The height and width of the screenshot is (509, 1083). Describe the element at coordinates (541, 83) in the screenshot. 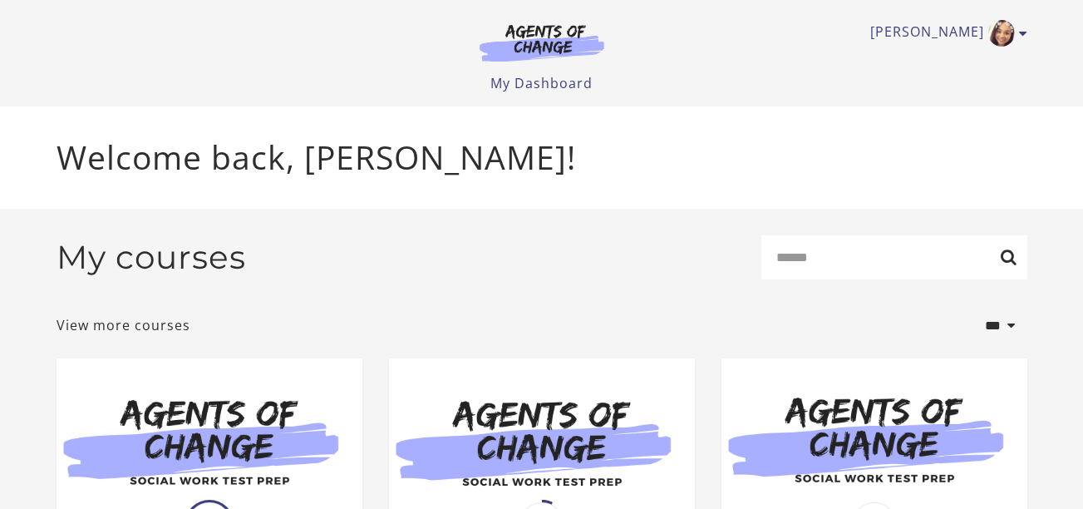

I see `a: My Dashboard` at that location.